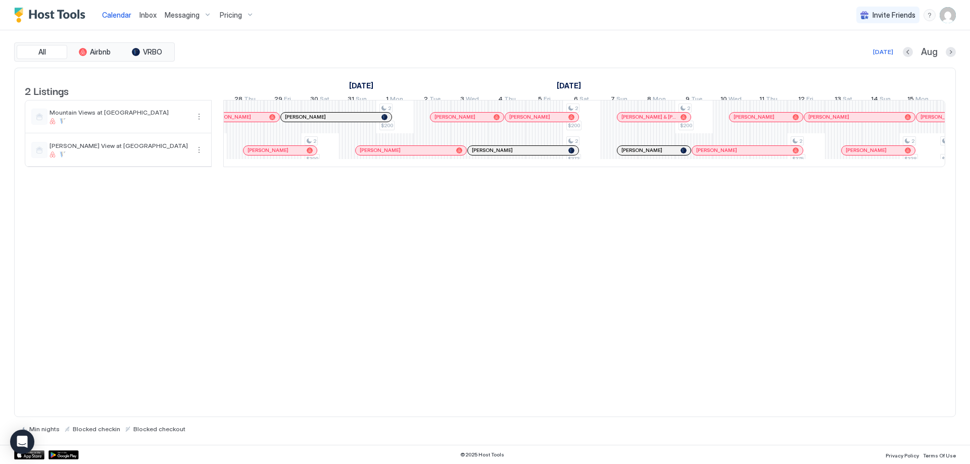 Image resolution: width=970 pixels, height=464 pixels. Describe the element at coordinates (769, 100) in the screenshot. I see `a: September 11, 2025` at that location.